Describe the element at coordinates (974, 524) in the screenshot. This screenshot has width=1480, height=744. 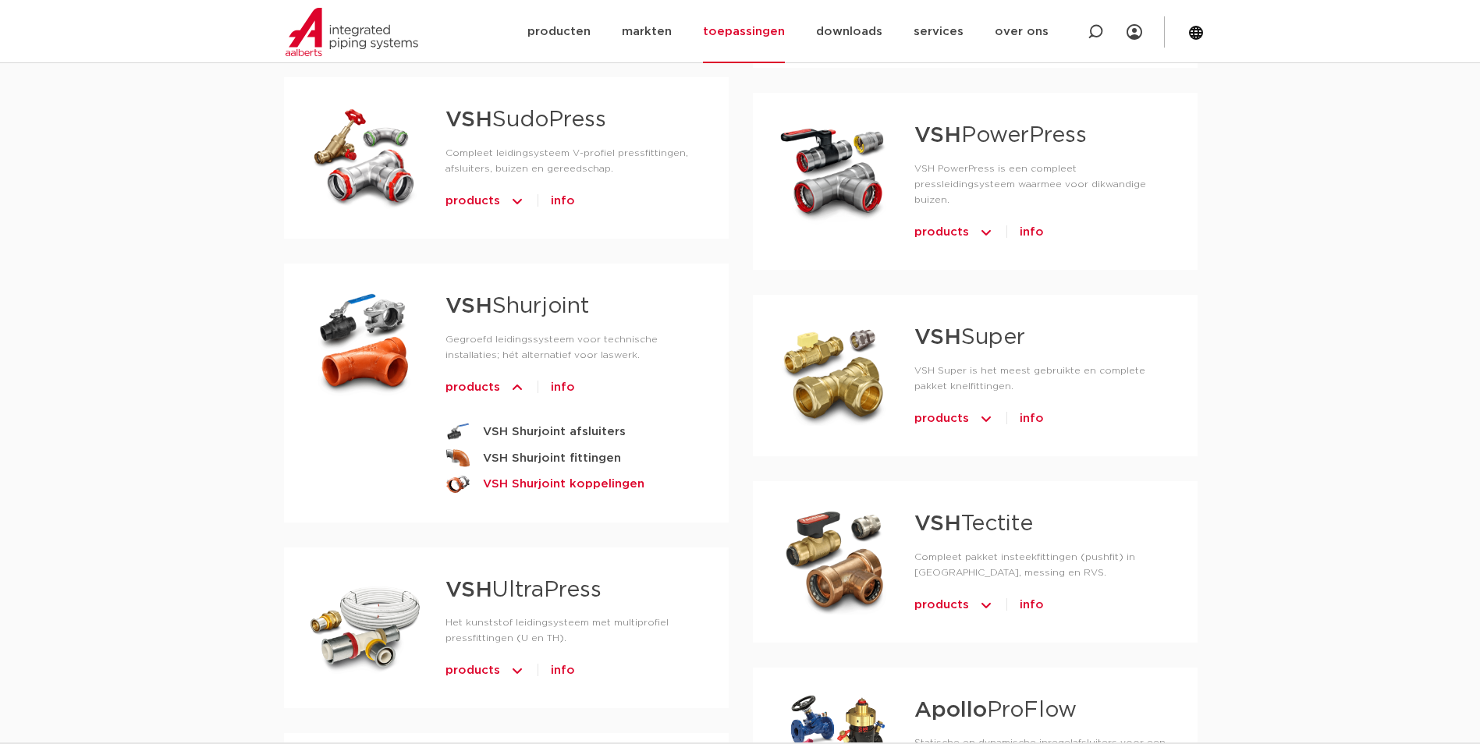
I see `a: VSHTectite` at that location.